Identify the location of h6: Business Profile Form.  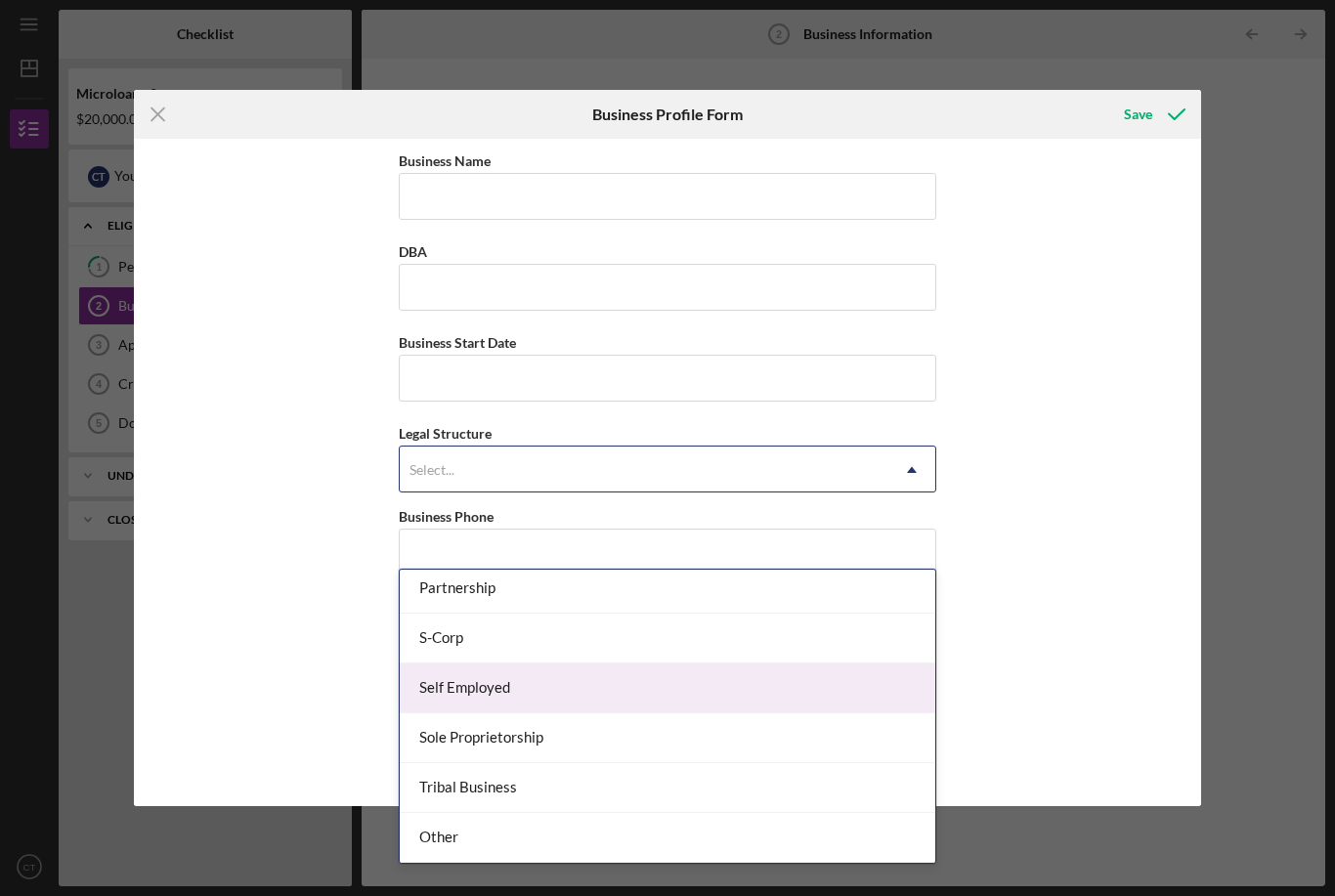
(668, 115).